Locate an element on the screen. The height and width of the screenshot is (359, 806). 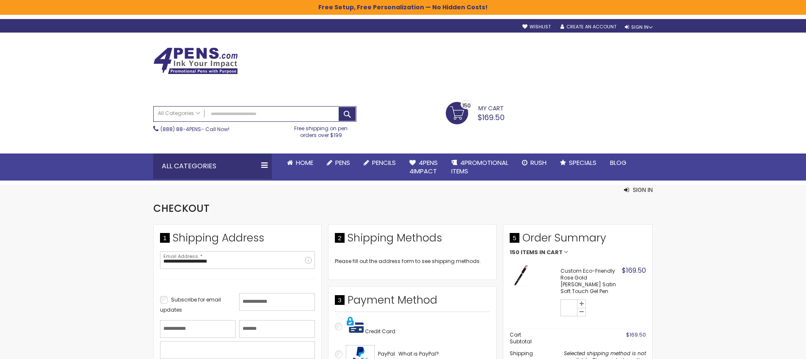
a: Pens is located at coordinates (338, 163).